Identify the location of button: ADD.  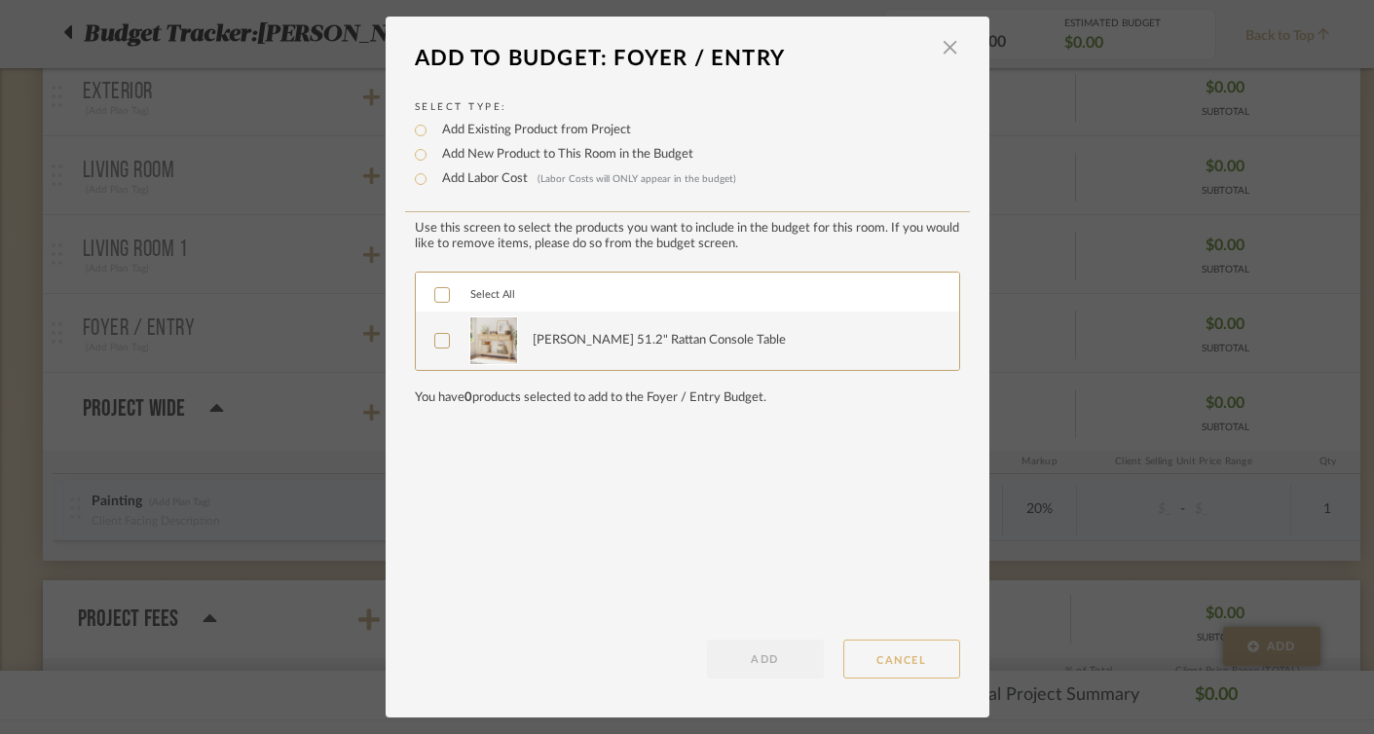
(765, 659).